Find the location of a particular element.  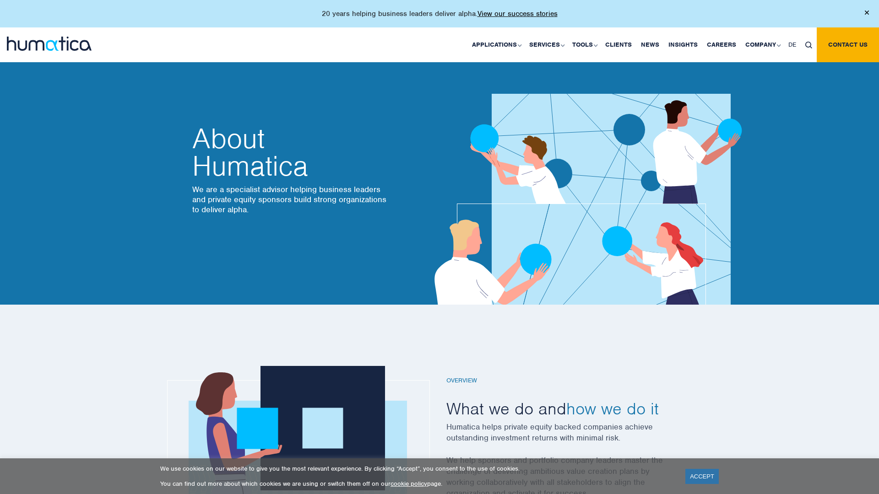

h2: What we do and is located at coordinates (570, 409).